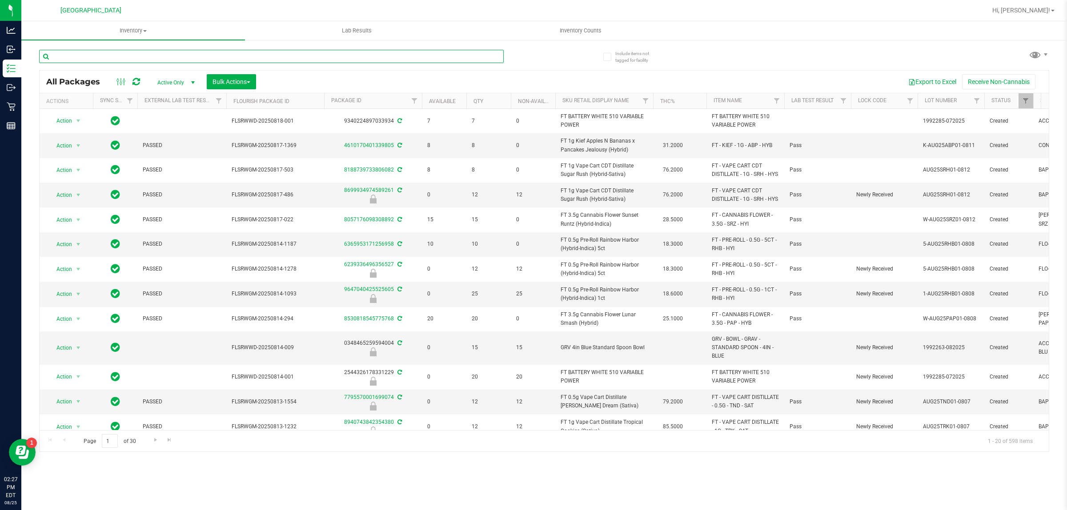 This screenshot has width=1067, height=510. Describe the element at coordinates (673, 170) in the screenshot. I see `span: 76.2000` at that location.